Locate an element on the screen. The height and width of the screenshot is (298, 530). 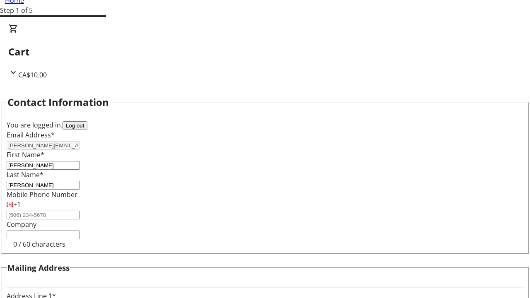
label: First Name* is located at coordinates (25, 155).